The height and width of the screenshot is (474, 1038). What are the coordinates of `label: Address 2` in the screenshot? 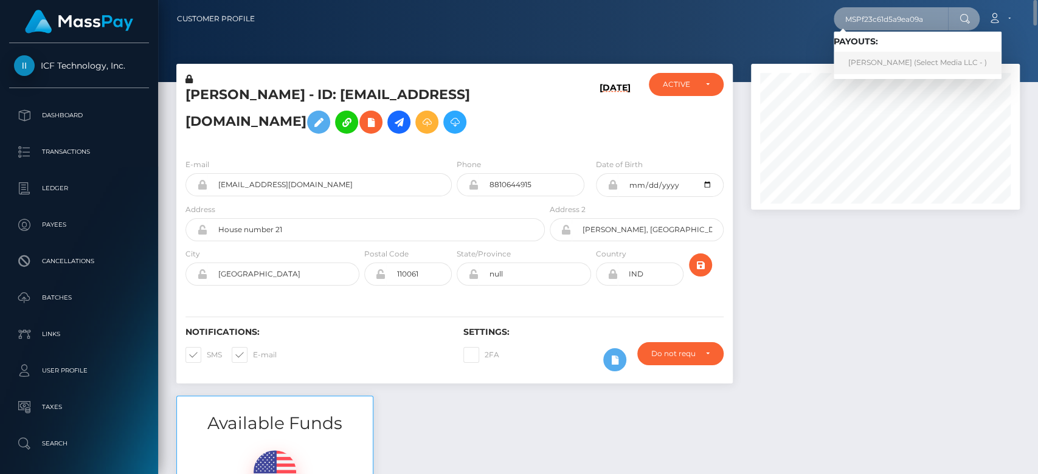 It's located at (567, 210).